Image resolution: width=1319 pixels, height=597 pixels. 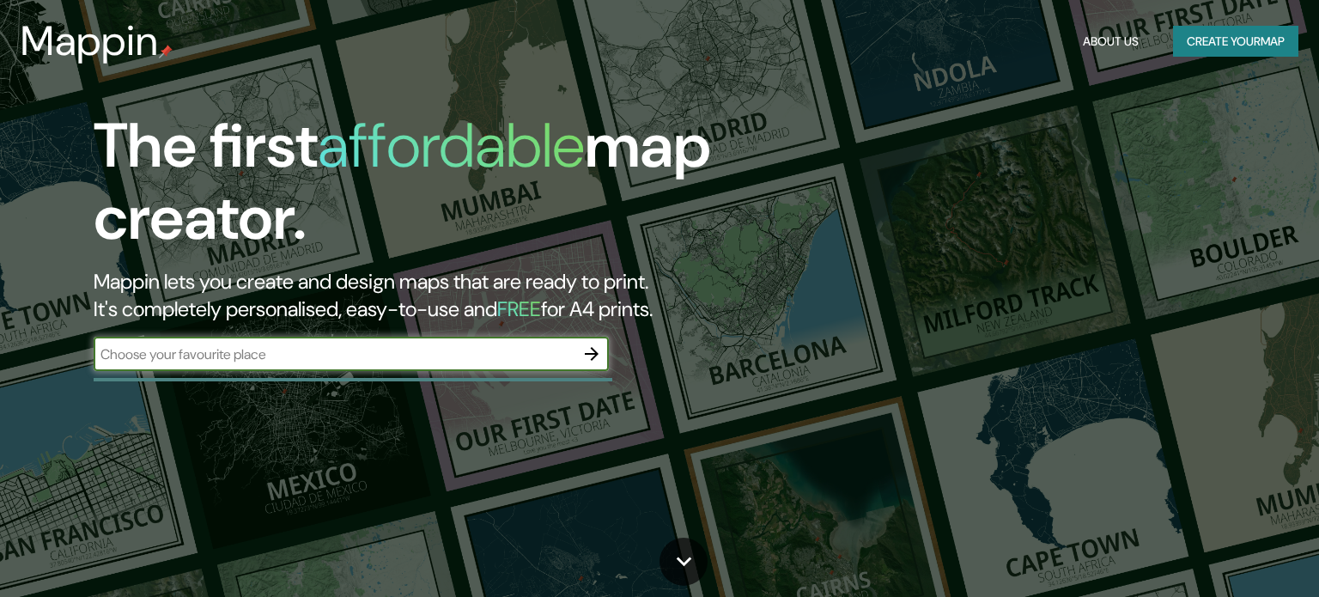 What do you see at coordinates (89, 41) in the screenshot?
I see `h3: Mappin` at bounding box center [89, 41].